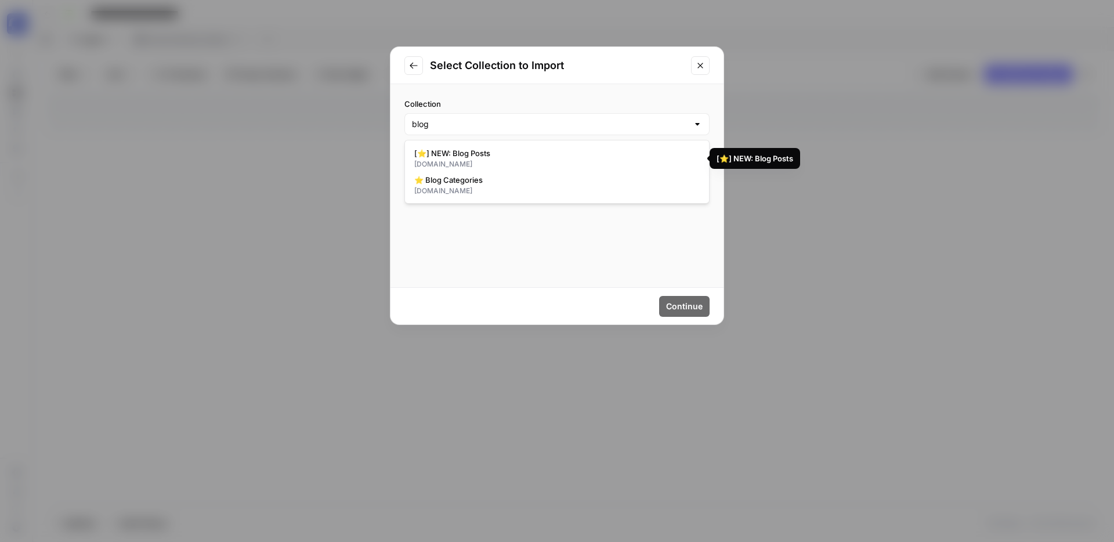 This screenshot has height=542, width=1114. I want to click on input: Collection, so click(550, 124).